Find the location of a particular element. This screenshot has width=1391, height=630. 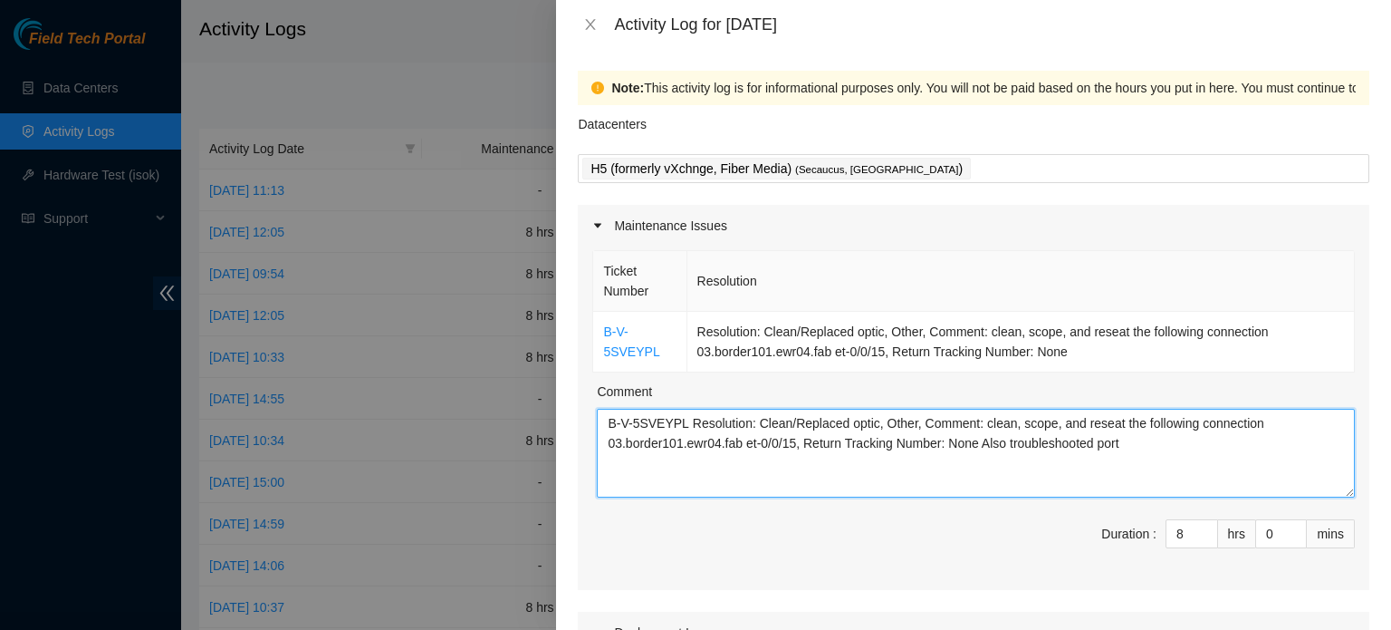

span: caret-right is located at coordinates (598, 226).